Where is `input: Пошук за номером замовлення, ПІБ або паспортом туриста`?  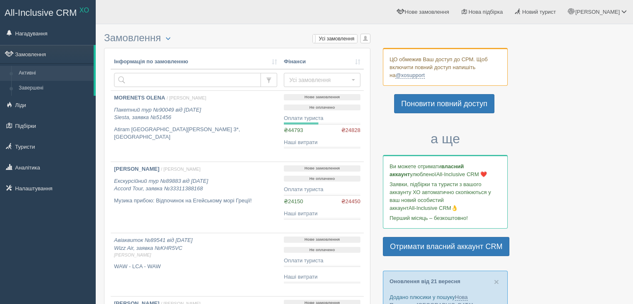 input: Пошук за номером замовлення, ПІБ або паспортом туриста is located at coordinates (187, 80).